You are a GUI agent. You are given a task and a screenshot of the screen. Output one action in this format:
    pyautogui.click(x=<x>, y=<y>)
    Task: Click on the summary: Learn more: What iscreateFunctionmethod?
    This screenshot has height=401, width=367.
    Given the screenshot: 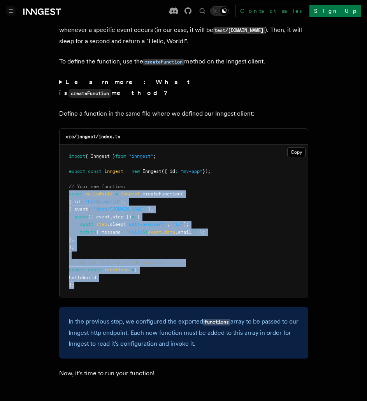 What is the action you would take?
    pyautogui.click(x=184, y=88)
    